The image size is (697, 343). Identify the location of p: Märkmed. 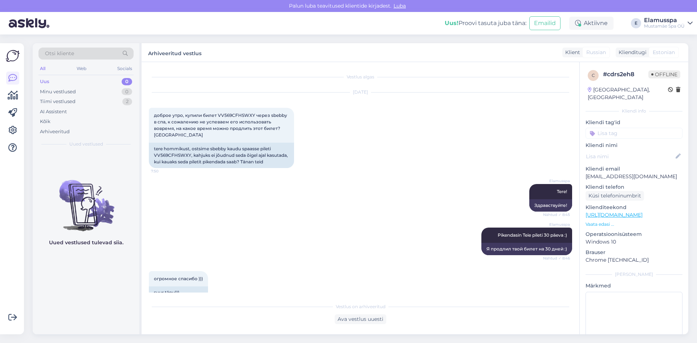
(634, 286).